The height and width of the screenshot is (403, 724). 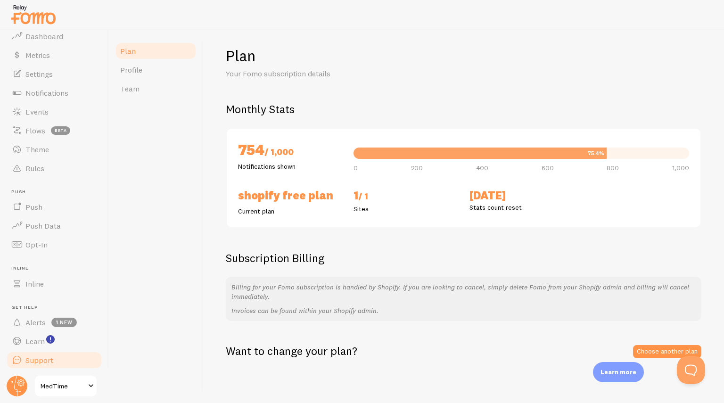 What do you see at coordinates (290, 166) in the screenshot?
I see `p: Notifications shown` at bounding box center [290, 166].